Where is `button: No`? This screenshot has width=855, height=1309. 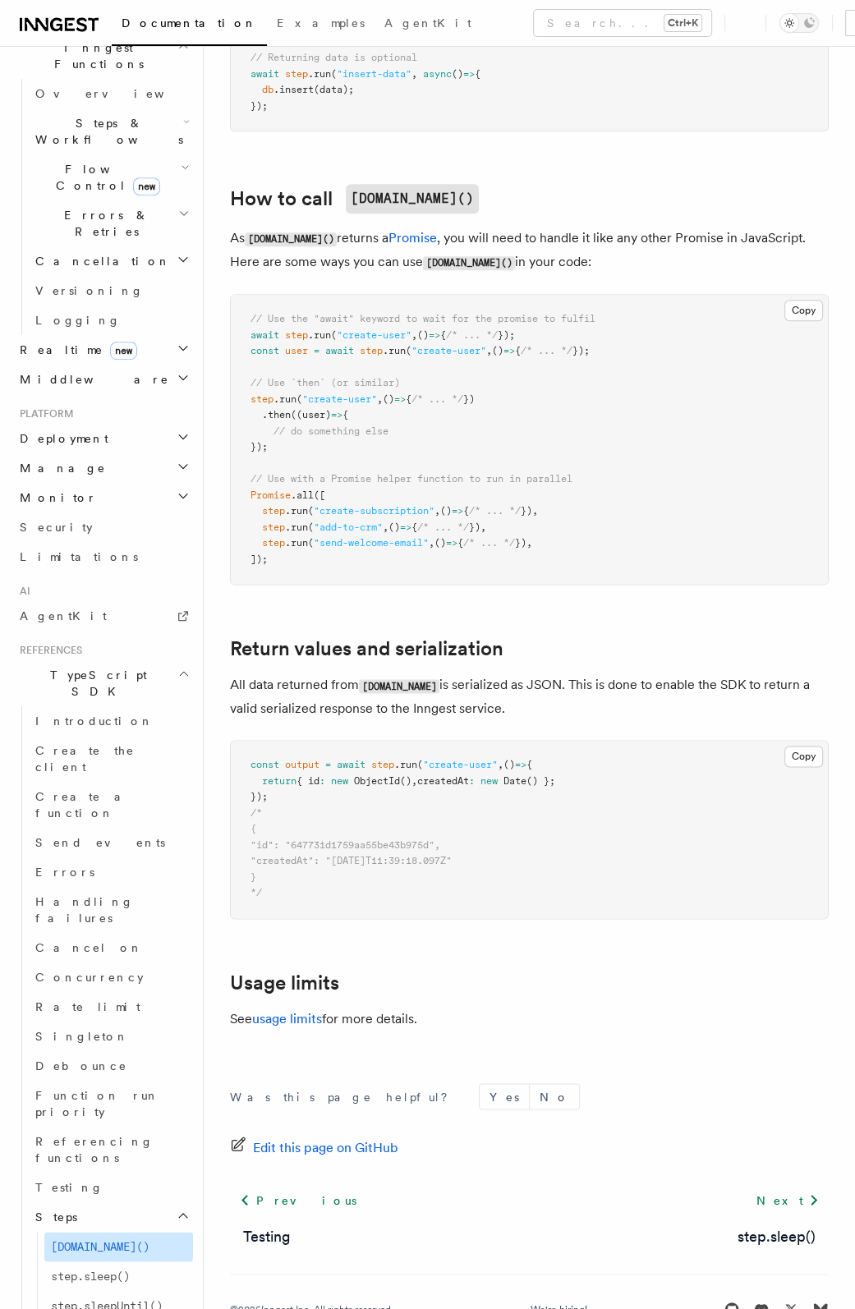 button: No is located at coordinates (554, 1097).